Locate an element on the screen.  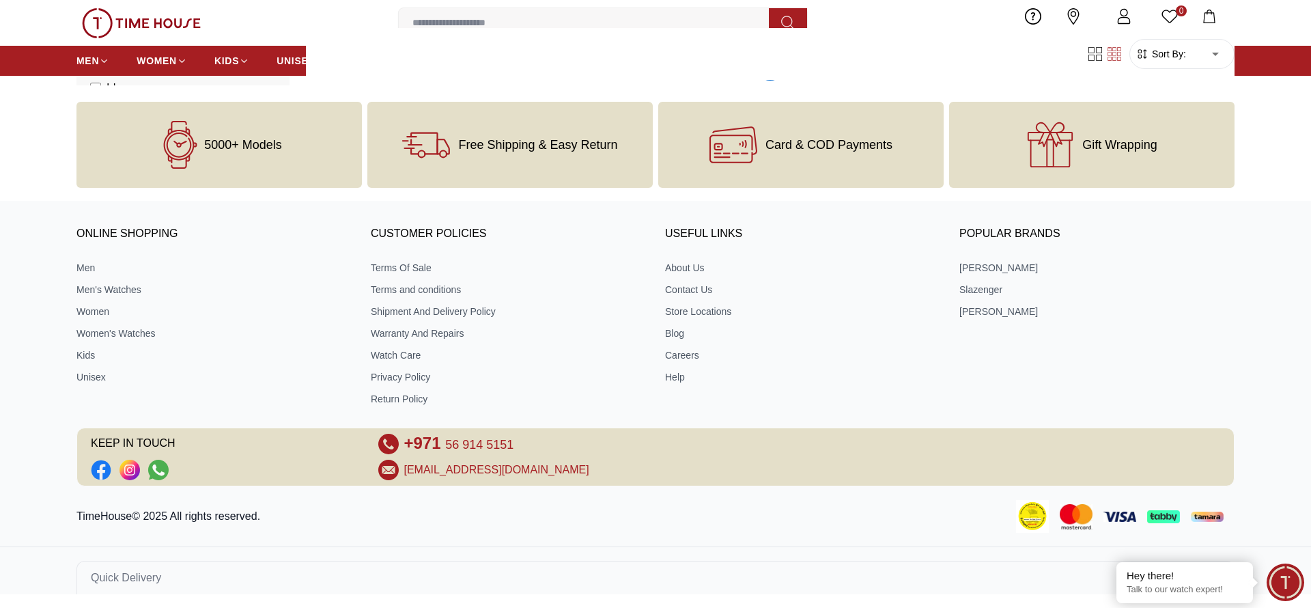
a: WOMEN is located at coordinates (162, 61).